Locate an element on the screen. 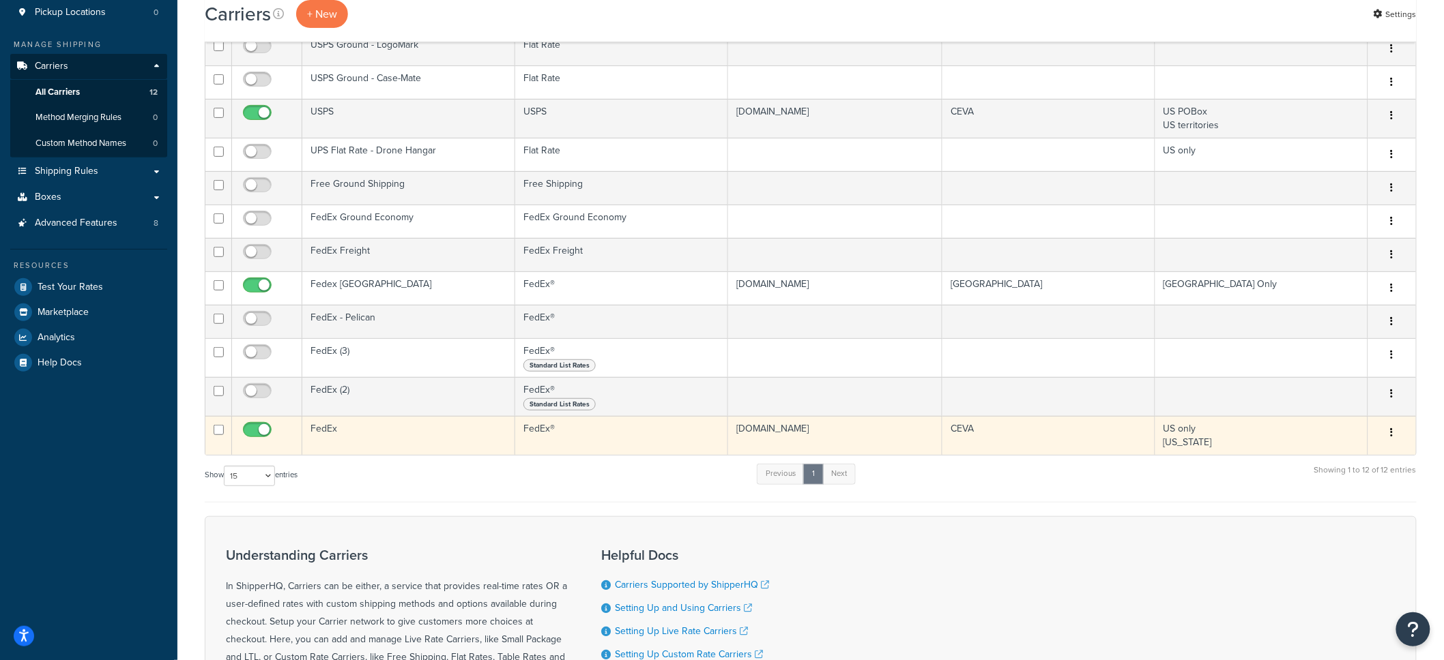  button: Open Resource Center is located at coordinates (1413, 630).